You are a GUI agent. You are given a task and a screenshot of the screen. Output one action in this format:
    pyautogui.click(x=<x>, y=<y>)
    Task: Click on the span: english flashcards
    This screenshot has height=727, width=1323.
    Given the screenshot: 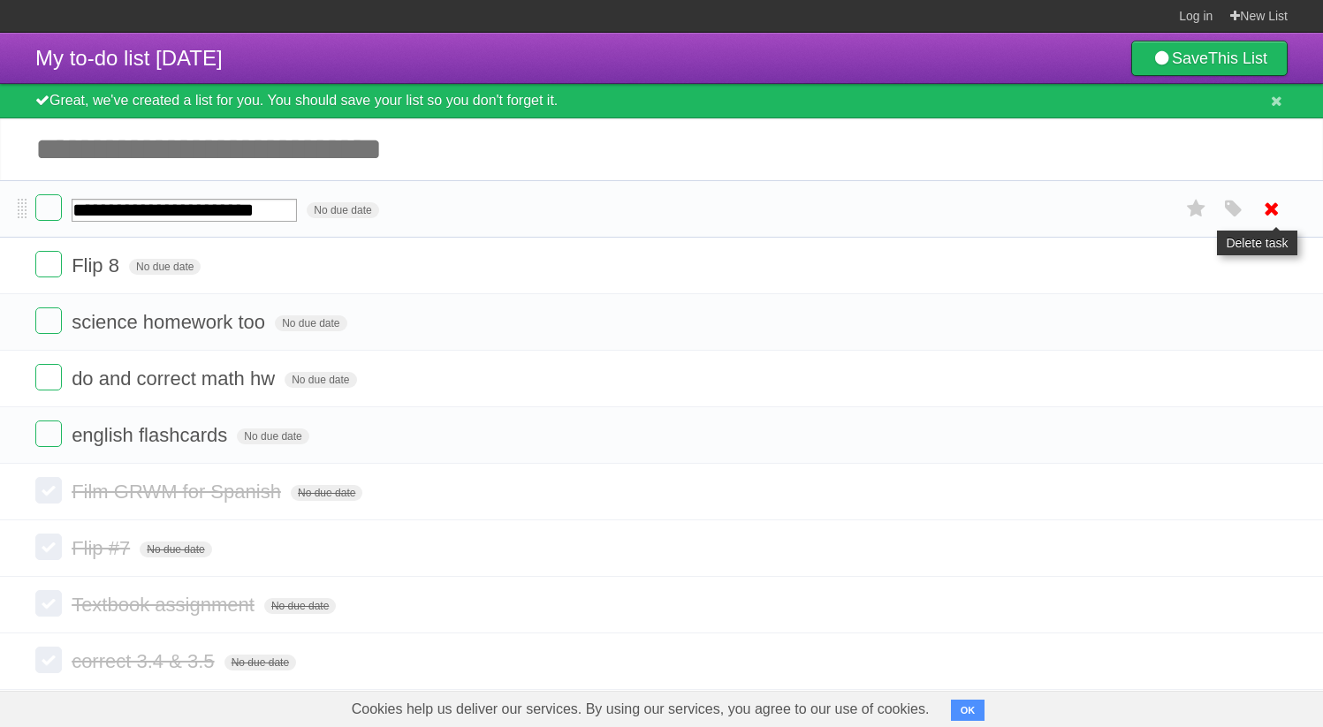 What is the action you would take?
    pyautogui.click(x=151, y=435)
    